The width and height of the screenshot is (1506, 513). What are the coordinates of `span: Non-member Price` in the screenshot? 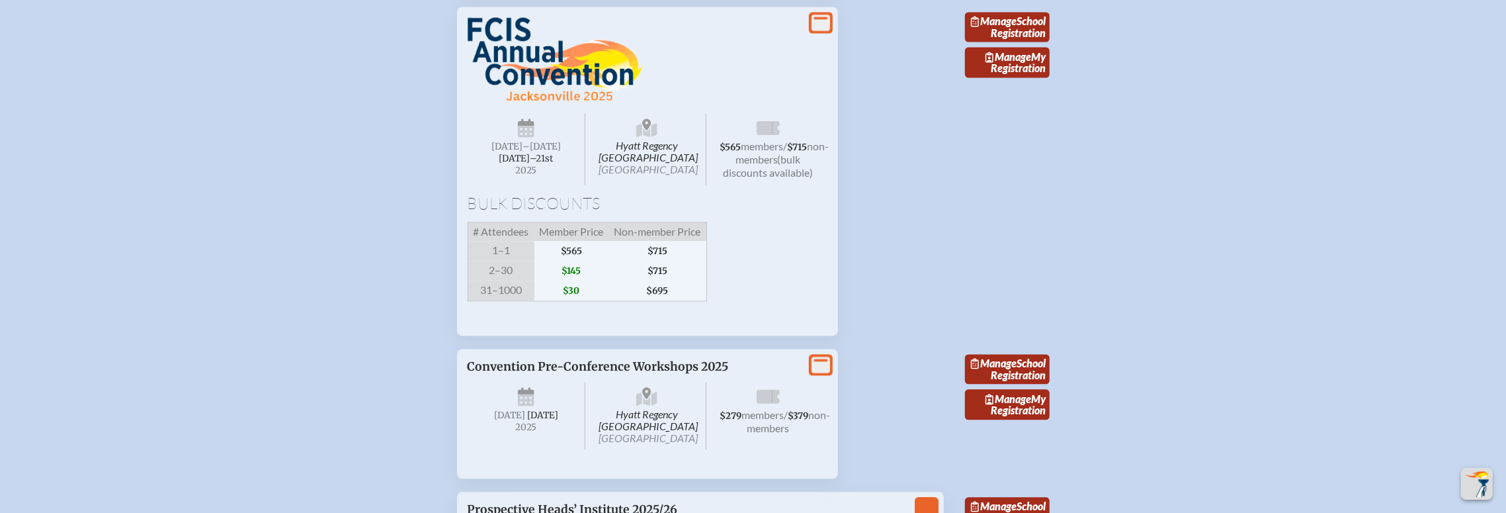 It's located at (658, 231).